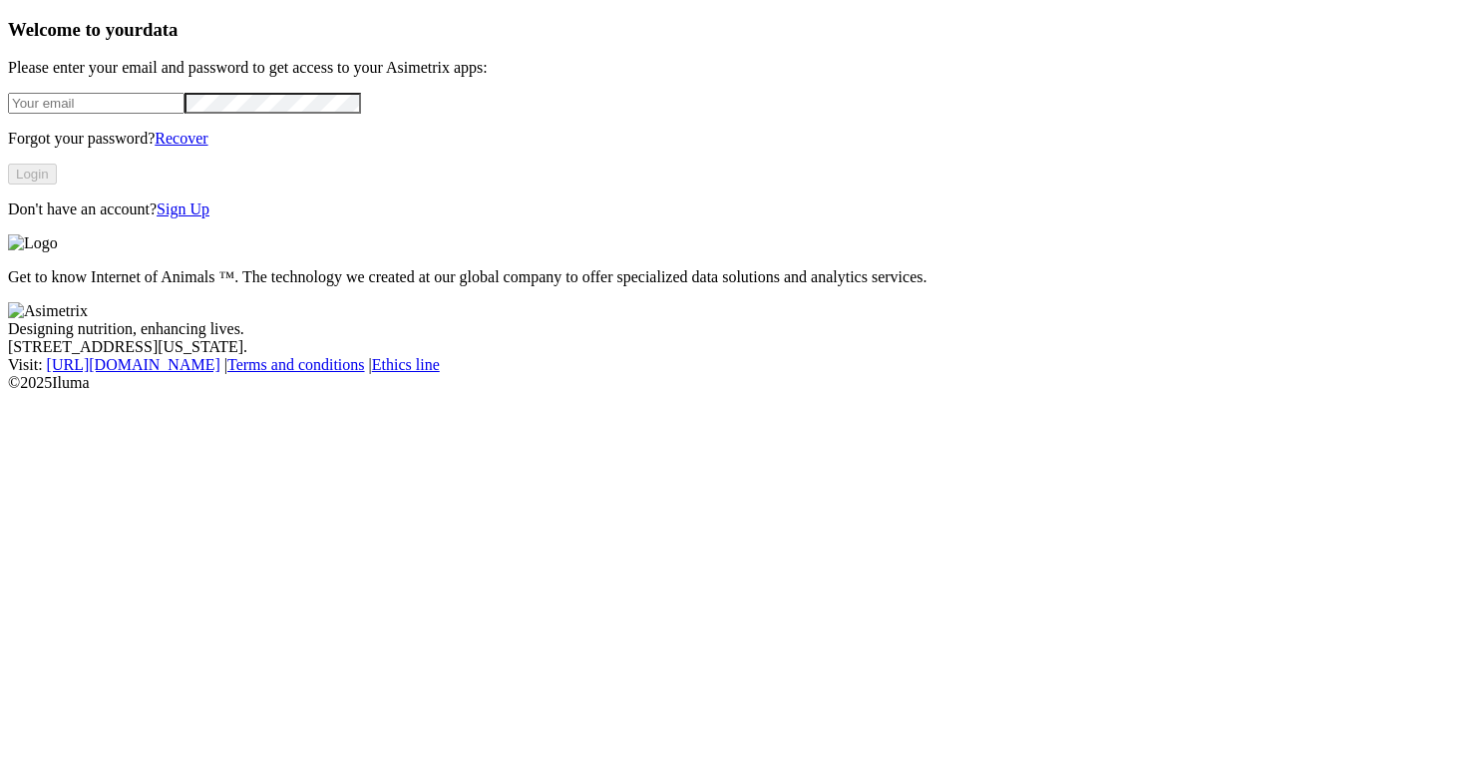 This screenshot has height=768, width=1466. I want to click on p: Please enter your email and password to get access to your Asimetrix apps:, so click(733, 68).